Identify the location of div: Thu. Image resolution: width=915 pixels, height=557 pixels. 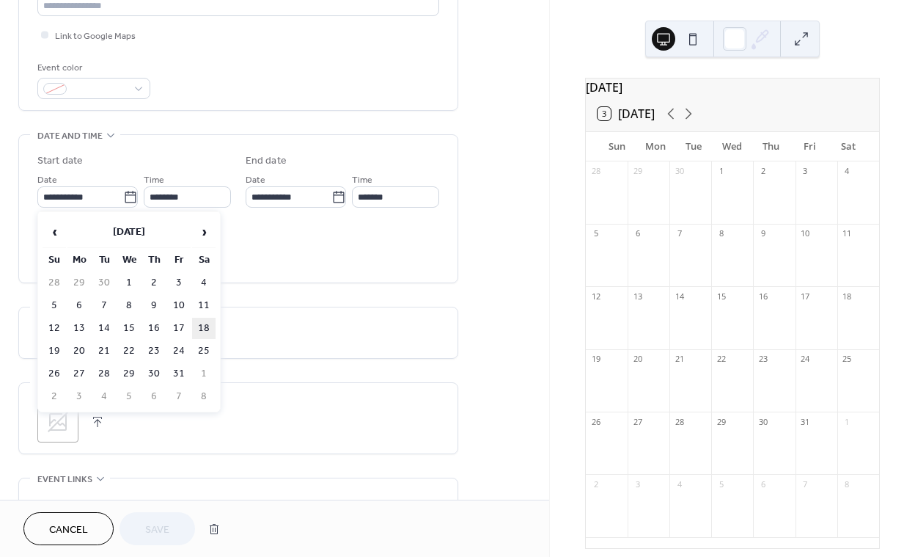
(771, 147).